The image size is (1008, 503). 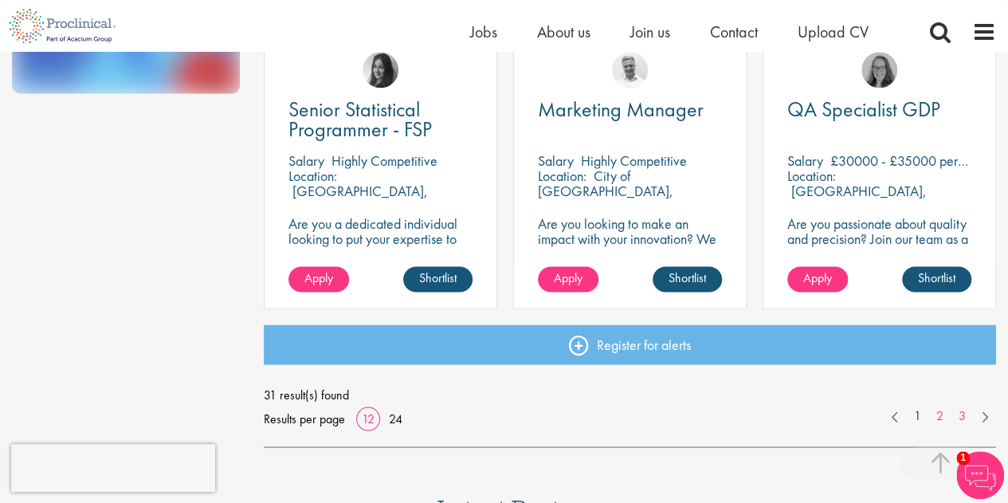 What do you see at coordinates (833, 32) in the screenshot?
I see `a: Upload CV` at bounding box center [833, 32].